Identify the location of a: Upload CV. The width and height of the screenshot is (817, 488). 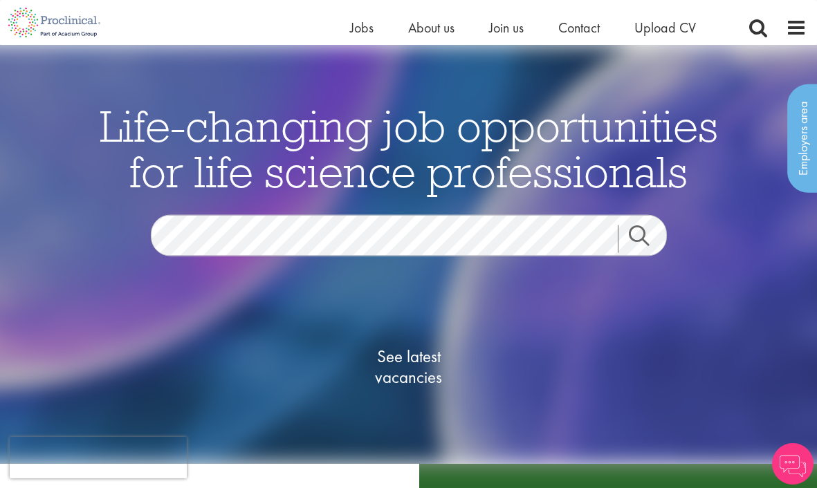
(664, 28).